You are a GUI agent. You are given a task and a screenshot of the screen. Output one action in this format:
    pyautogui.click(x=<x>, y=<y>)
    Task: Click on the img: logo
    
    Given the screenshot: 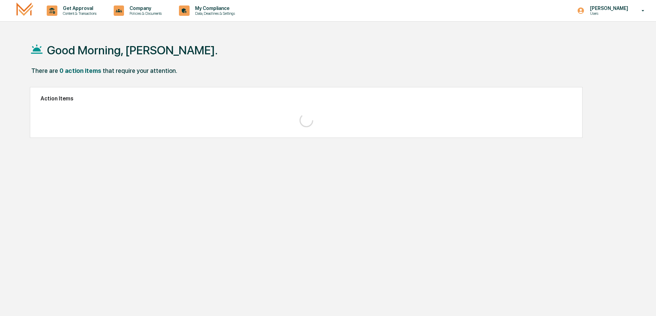 What is the action you would take?
    pyautogui.click(x=25, y=10)
    